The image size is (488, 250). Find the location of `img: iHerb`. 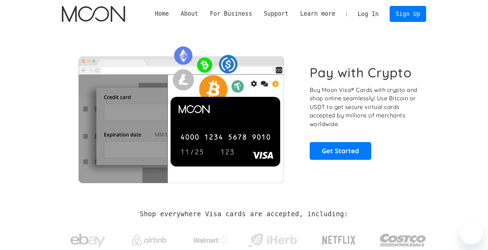

img: iHerb is located at coordinates (272, 240).